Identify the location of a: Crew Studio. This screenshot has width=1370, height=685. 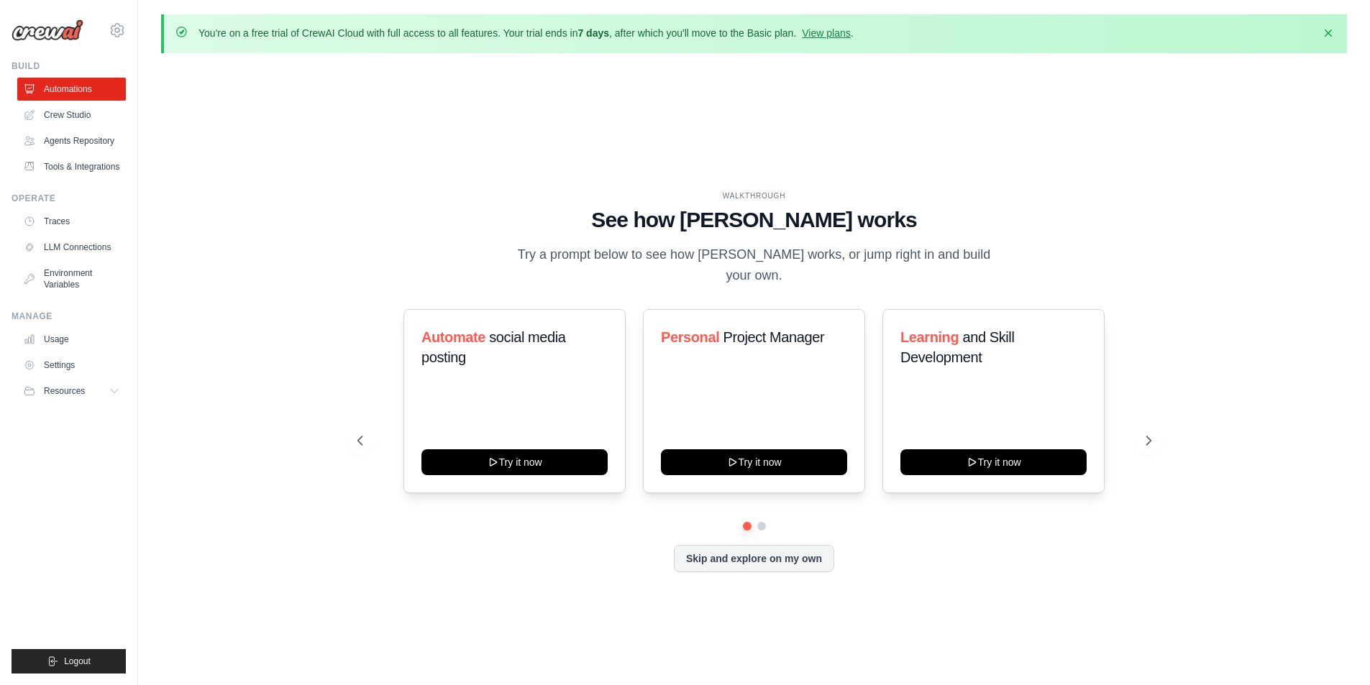
(71, 115).